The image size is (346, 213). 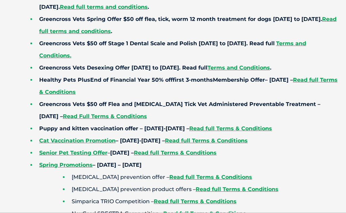 I want to click on a: Terms and Conditions, so click(x=238, y=68).